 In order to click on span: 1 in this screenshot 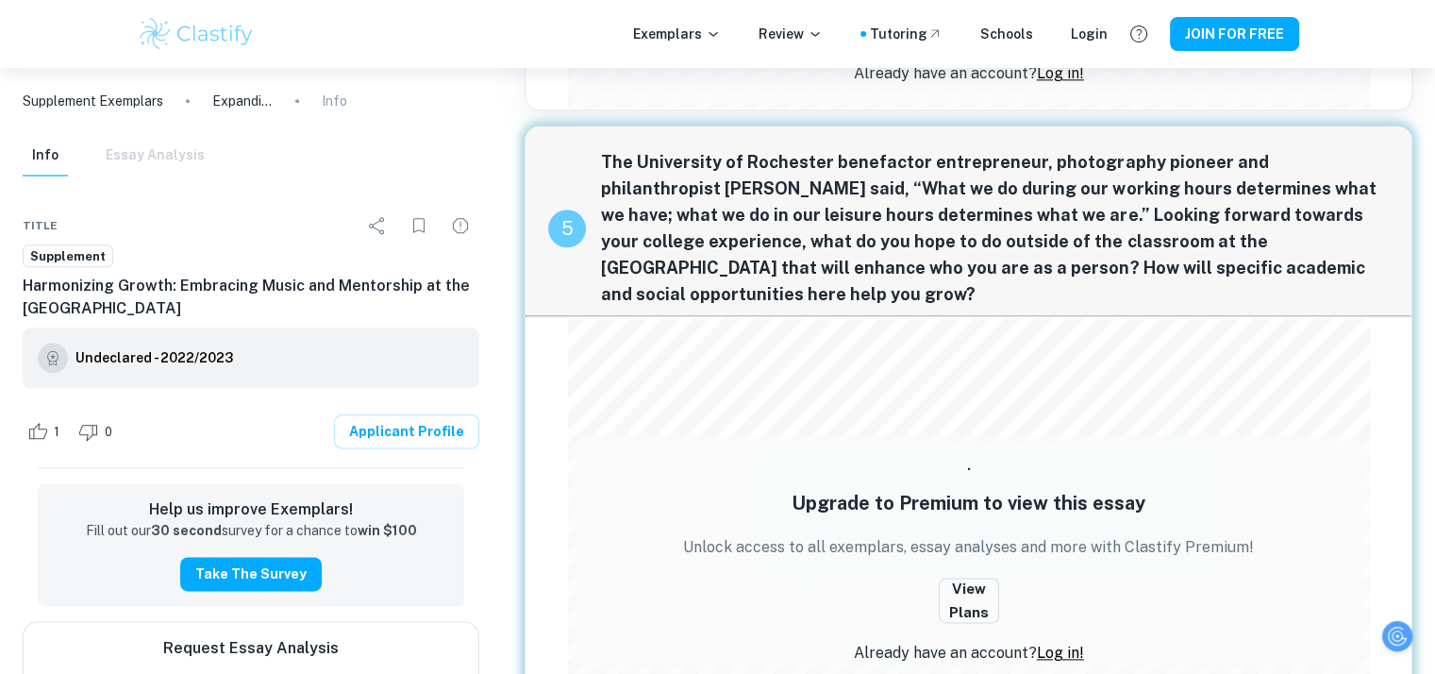, I will do `click(57, 432)`.